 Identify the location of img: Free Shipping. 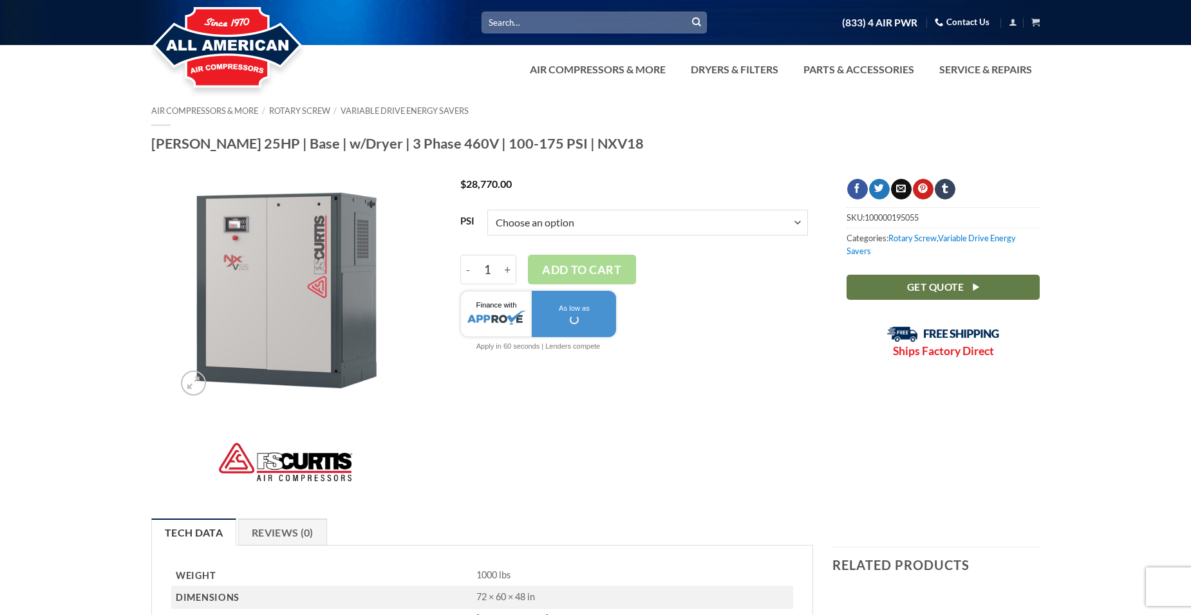
(943, 334).